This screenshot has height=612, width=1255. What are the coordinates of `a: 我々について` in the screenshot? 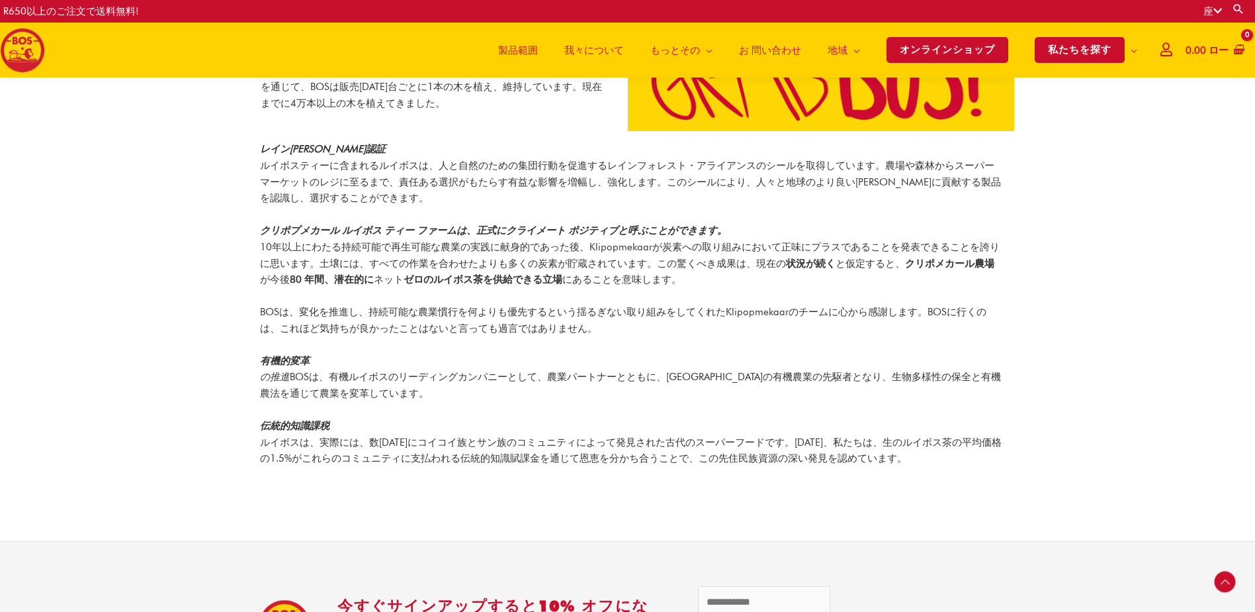 It's located at (594, 50).